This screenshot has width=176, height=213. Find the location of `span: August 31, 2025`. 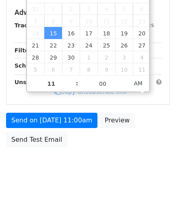

span: August 31, 2025 is located at coordinates (36, 9).